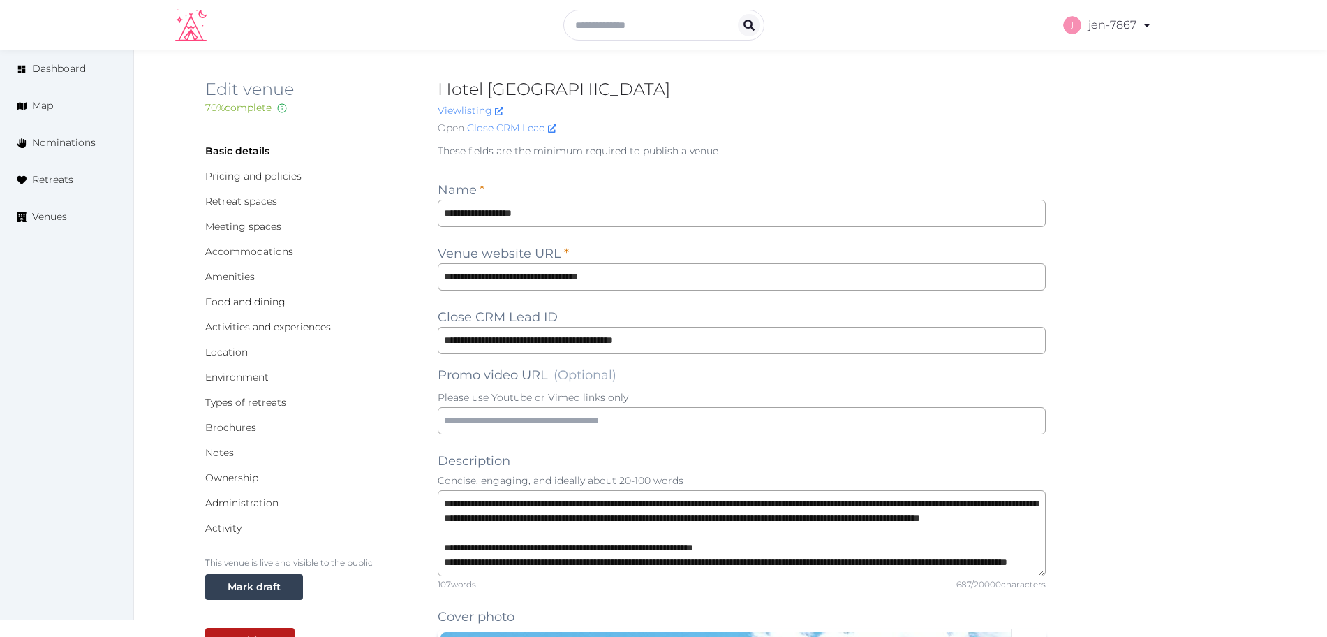 The width and height of the screenshot is (1327, 637). Describe the element at coordinates (230, 276) in the screenshot. I see `a: Amenities` at that location.